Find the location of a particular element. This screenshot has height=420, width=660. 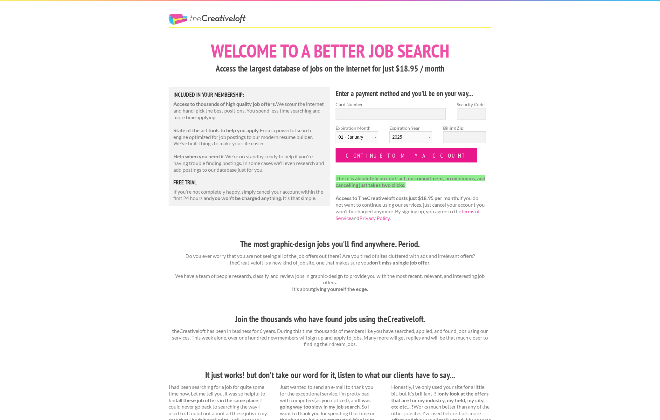

a: Privacy Policy is located at coordinates (374, 218).